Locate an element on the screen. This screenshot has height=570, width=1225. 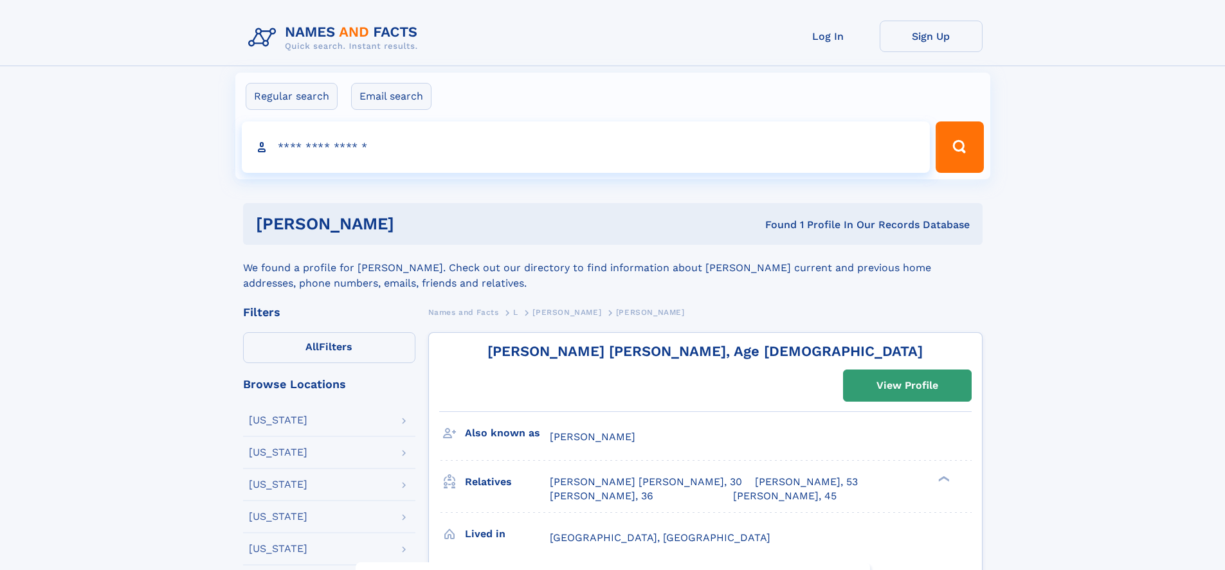
h3: Also known as is located at coordinates (507, 433).